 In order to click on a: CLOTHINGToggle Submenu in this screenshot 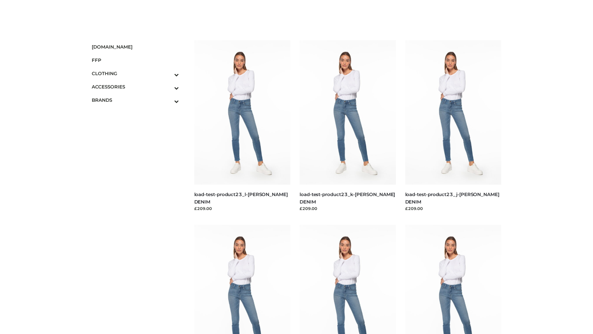, I will do `click(135, 73)`.